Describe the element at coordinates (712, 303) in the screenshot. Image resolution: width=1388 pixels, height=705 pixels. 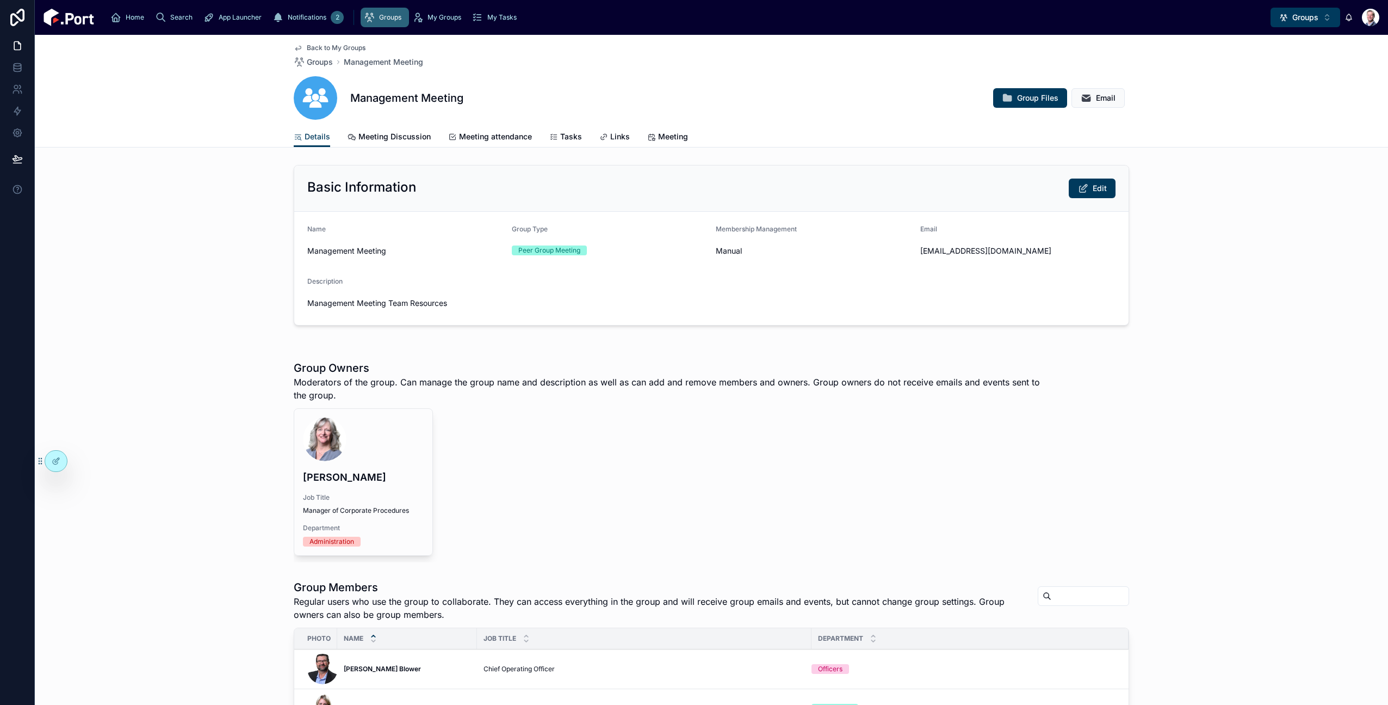
I see `span: Management Meeting Team Resources` at that location.